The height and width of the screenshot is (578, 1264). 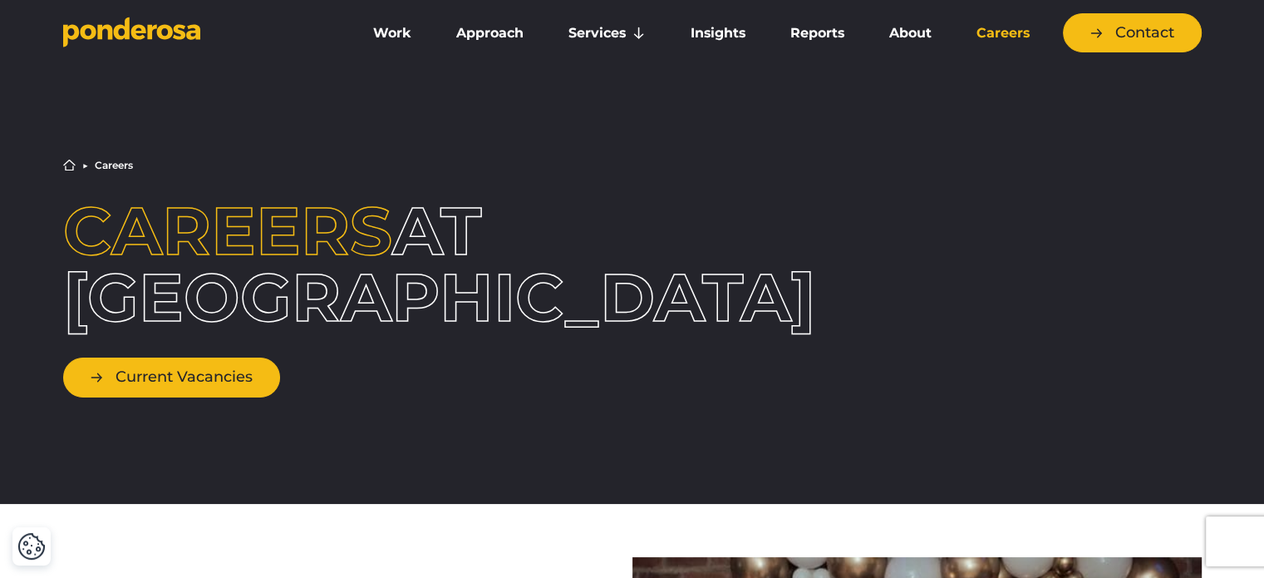 What do you see at coordinates (717, 33) in the screenshot?
I see `a: Insights` at bounding box center [717, 33].